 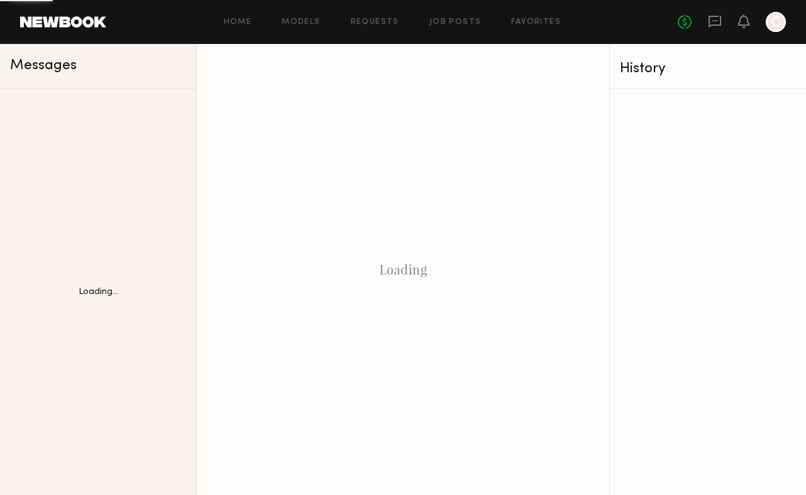 What do you see at coordinates (708, 69) in the screenshot?
I see `div: History` at bounding box center [708, 69].